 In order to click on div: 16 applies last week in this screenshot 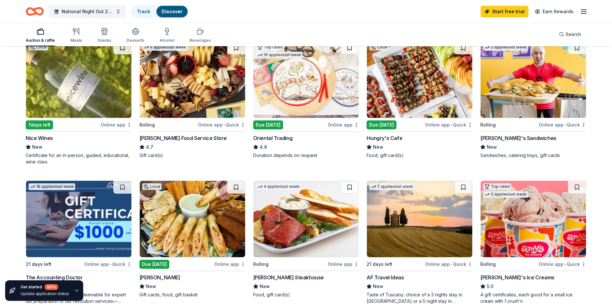, I will do `click(279, 55)`.